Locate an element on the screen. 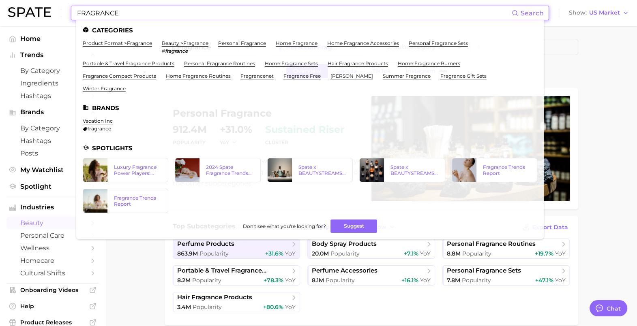 Image resolution: width=637 pixels, height=326 pixels. input: Search here for a brand, industry, or ingredient is located at coordinates (294, 13).